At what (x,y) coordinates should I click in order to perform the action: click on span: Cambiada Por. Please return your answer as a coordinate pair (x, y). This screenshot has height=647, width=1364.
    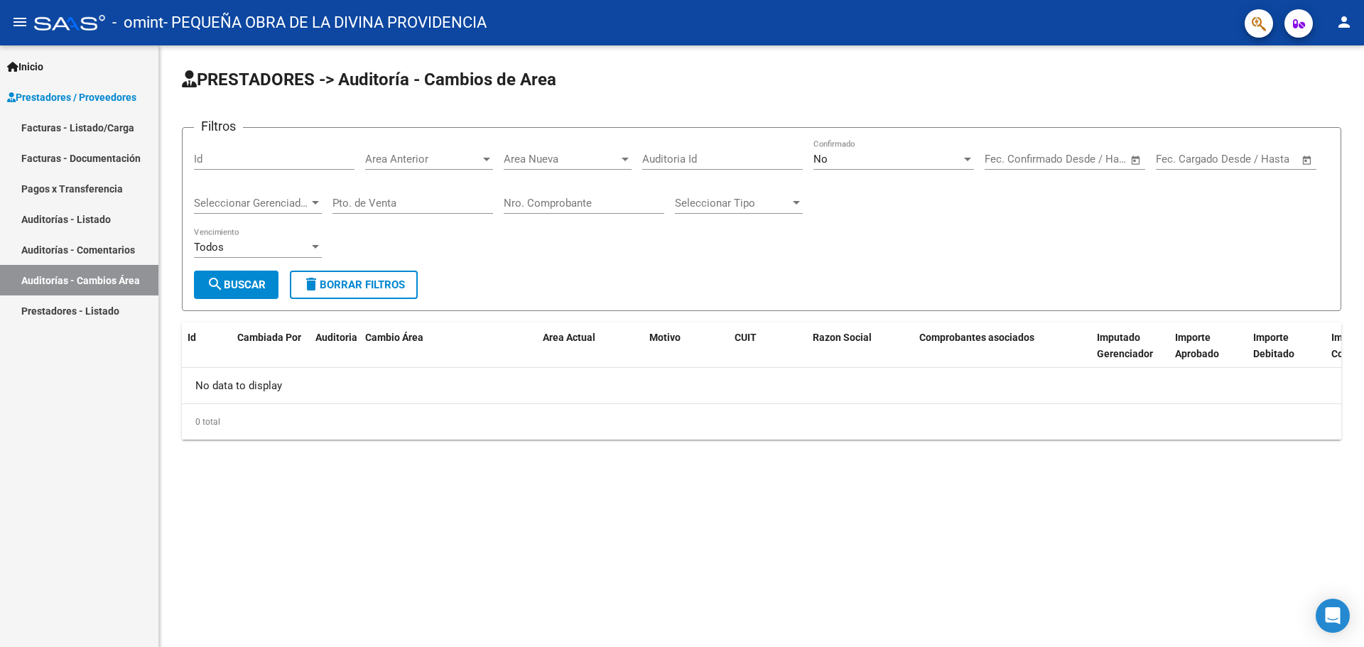
    Looking at the image, I should click on (269, 337).